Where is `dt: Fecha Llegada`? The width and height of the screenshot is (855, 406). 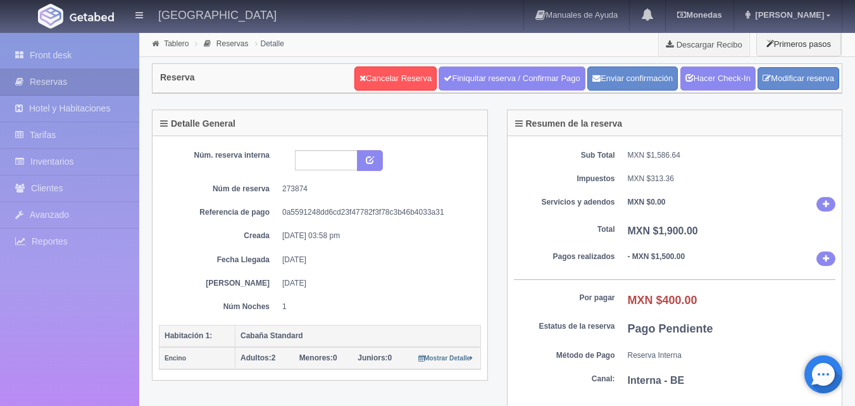
dt: Fecha Llegada is located at coordinates (219, 259).